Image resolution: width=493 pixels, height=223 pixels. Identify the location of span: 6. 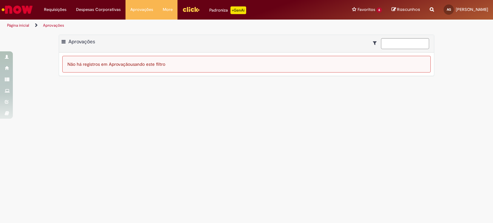
(379, 10).